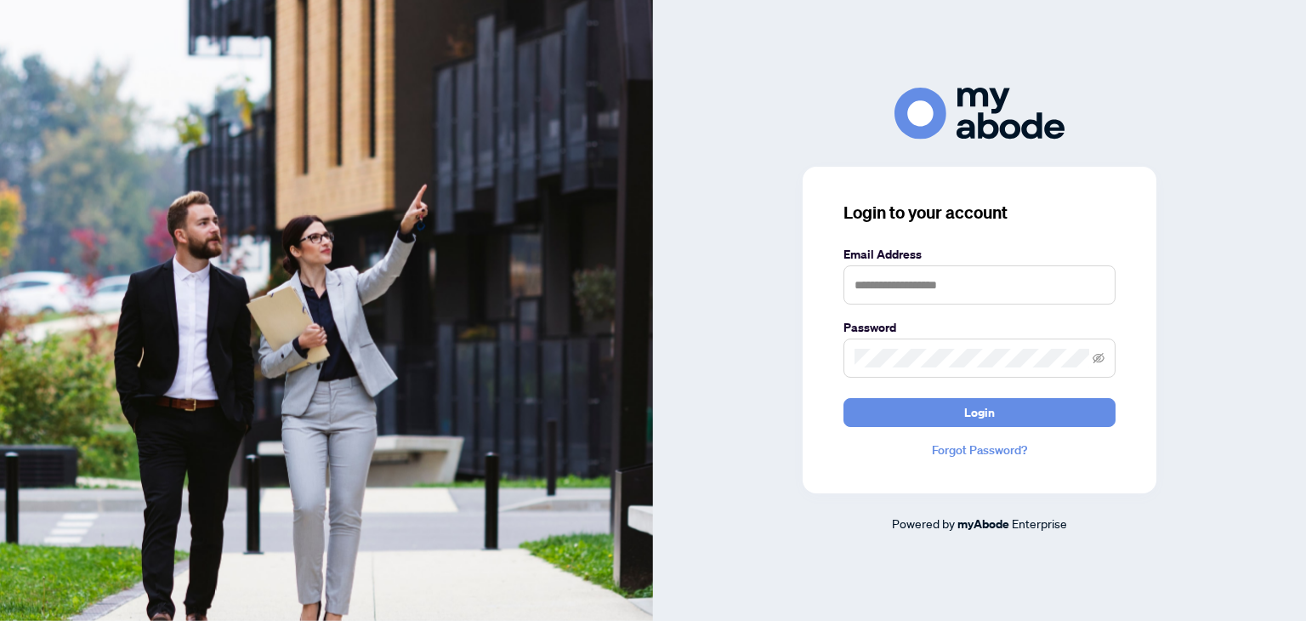 Image resolution: width=1306 pixels, height=621 pixels. I want to click on span: Powered by, so click(924, 523).